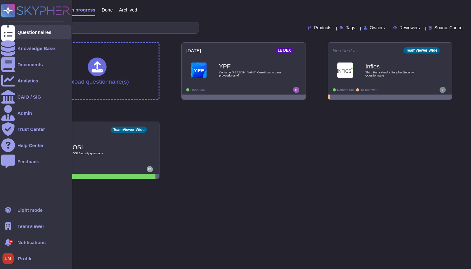  What do you see at coordinates (345, 50) in the screenshot?
I see `span: No due date` at bounding box center [345, 50].